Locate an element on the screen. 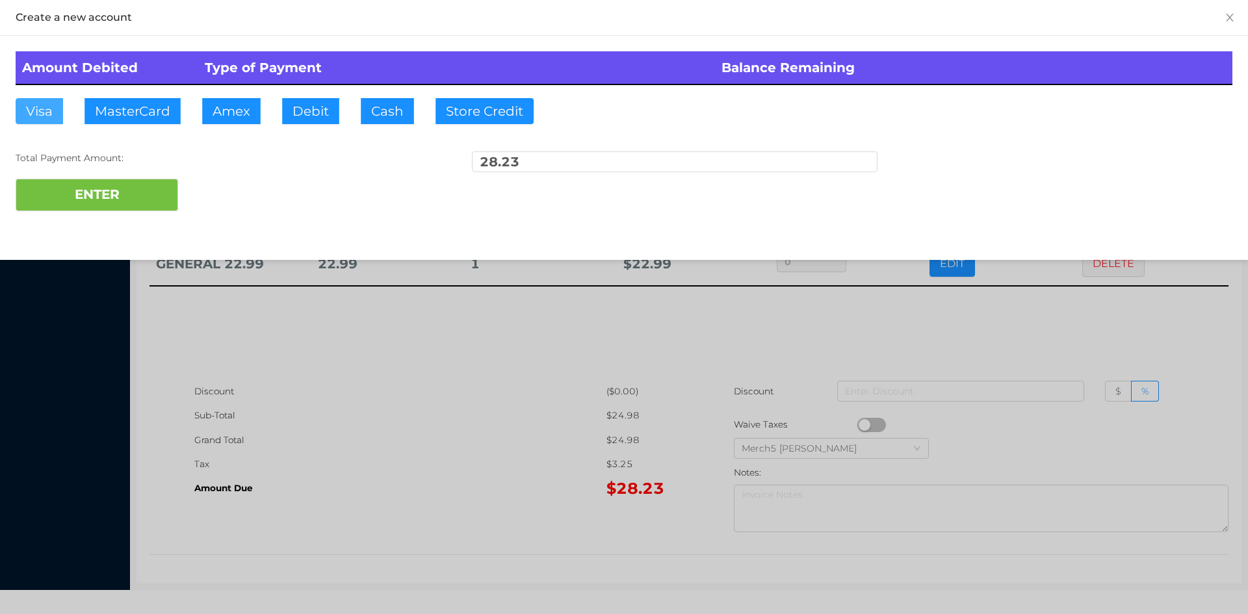  i: icon: close is located at coordinates (1230, 18).